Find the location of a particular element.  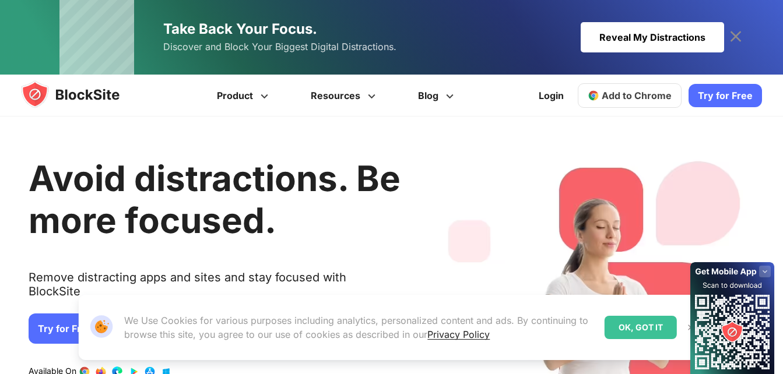

img: chrome-icon.svg is located at coordinates (593, 96).